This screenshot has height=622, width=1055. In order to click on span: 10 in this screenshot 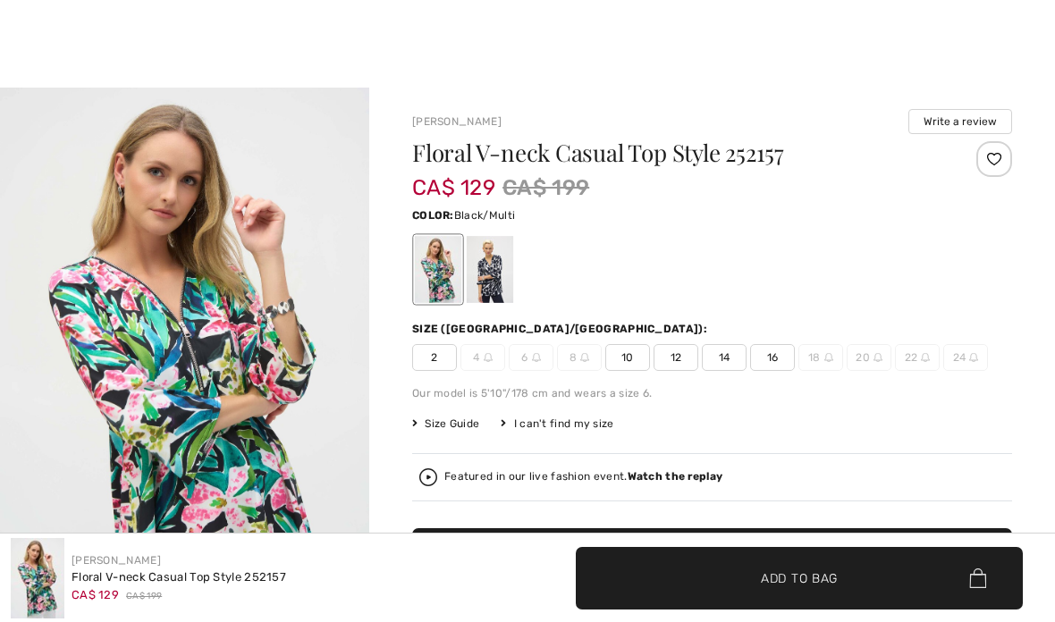, I will do `click(628, 358)`.